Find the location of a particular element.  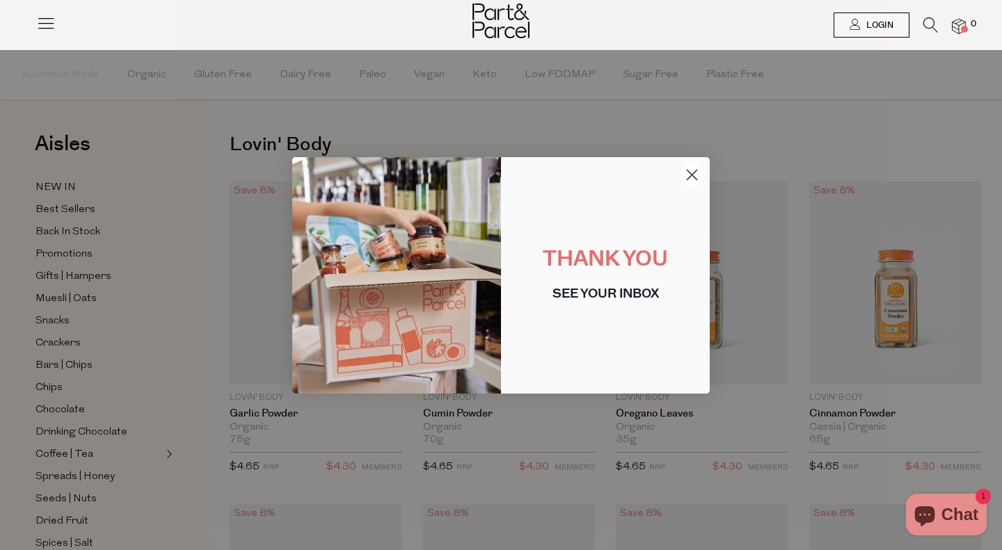

inbox-online-store-chat: Shopify online store chat is located at coordinates (946, 516).